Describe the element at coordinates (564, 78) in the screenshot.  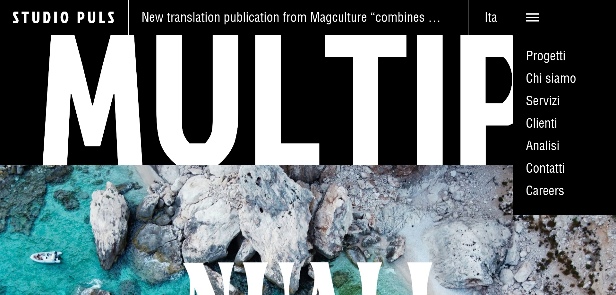
I see `a: Chi siamo` at that location.